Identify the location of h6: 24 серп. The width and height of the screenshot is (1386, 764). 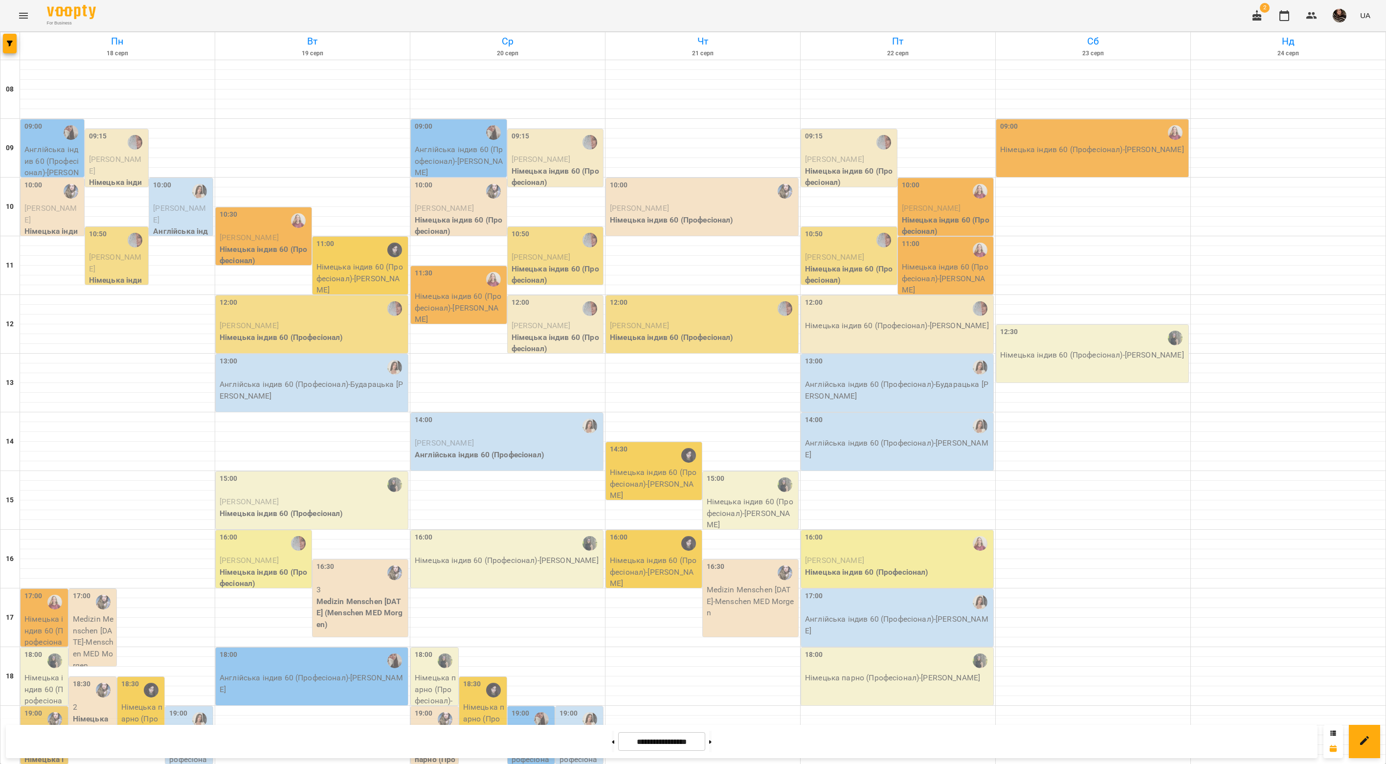
(1288, 53).